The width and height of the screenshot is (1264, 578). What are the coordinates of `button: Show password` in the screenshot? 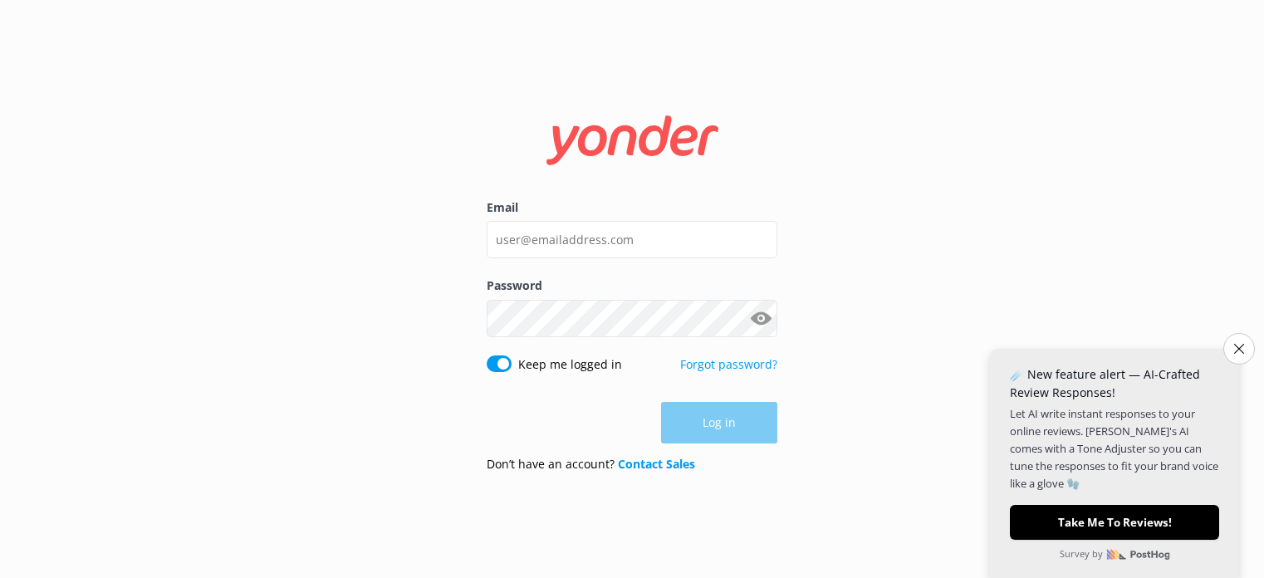 It's located at (761, 318).